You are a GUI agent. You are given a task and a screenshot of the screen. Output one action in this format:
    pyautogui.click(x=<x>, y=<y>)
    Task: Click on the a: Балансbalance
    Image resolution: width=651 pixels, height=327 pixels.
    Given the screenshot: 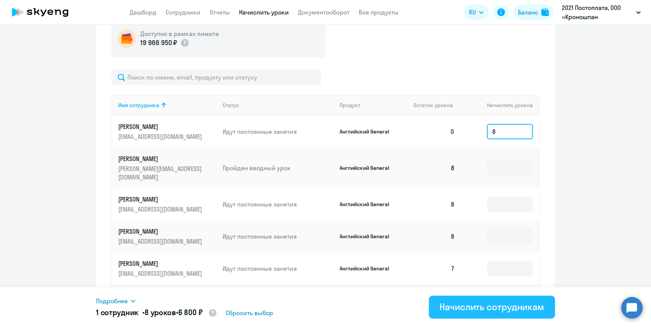 What is the action you would take?
    pyautogui.click(x=533, y=12)
    